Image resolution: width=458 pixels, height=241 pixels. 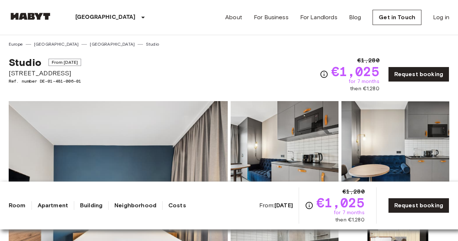 I want to click on a: For Landlords, so click(x=318, y=17).